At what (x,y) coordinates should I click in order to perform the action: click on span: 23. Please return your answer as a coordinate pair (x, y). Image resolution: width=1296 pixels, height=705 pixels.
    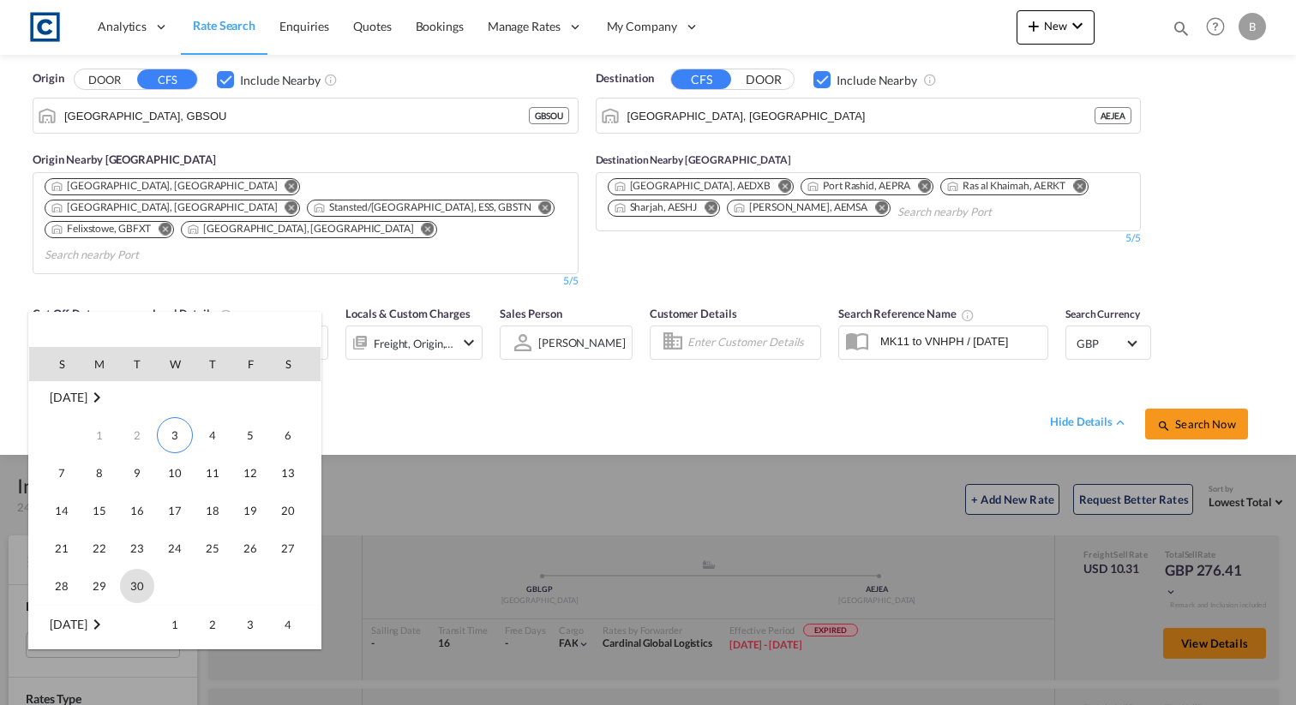
    Looking at the image, I should click on (137, 549).